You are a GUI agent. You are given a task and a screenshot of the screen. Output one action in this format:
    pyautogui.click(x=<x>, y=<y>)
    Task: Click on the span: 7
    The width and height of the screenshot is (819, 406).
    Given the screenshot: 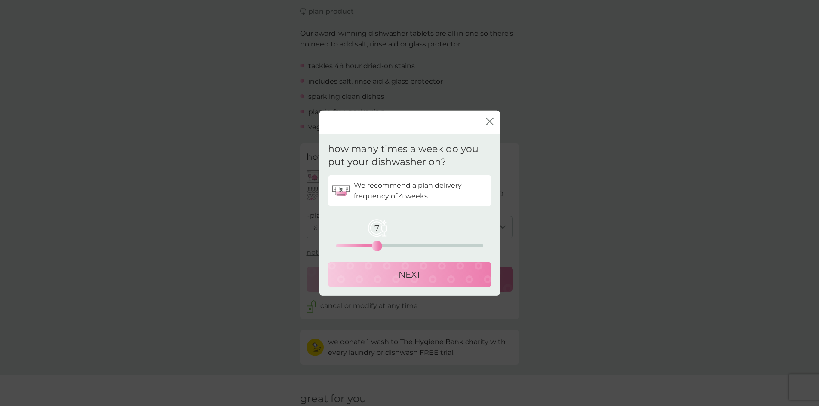 What is the action you would take?
    pyautogui.click(x=377, y=228)
    